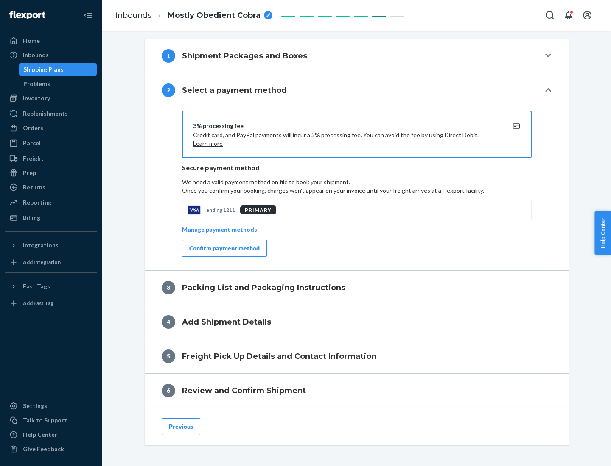 Image resolution: width=611 pixels, height=466 pixels. Describe the element at coordinates (244, 391) in the screenshot. I see `h4: Review and Confirm Shipment` at that location.